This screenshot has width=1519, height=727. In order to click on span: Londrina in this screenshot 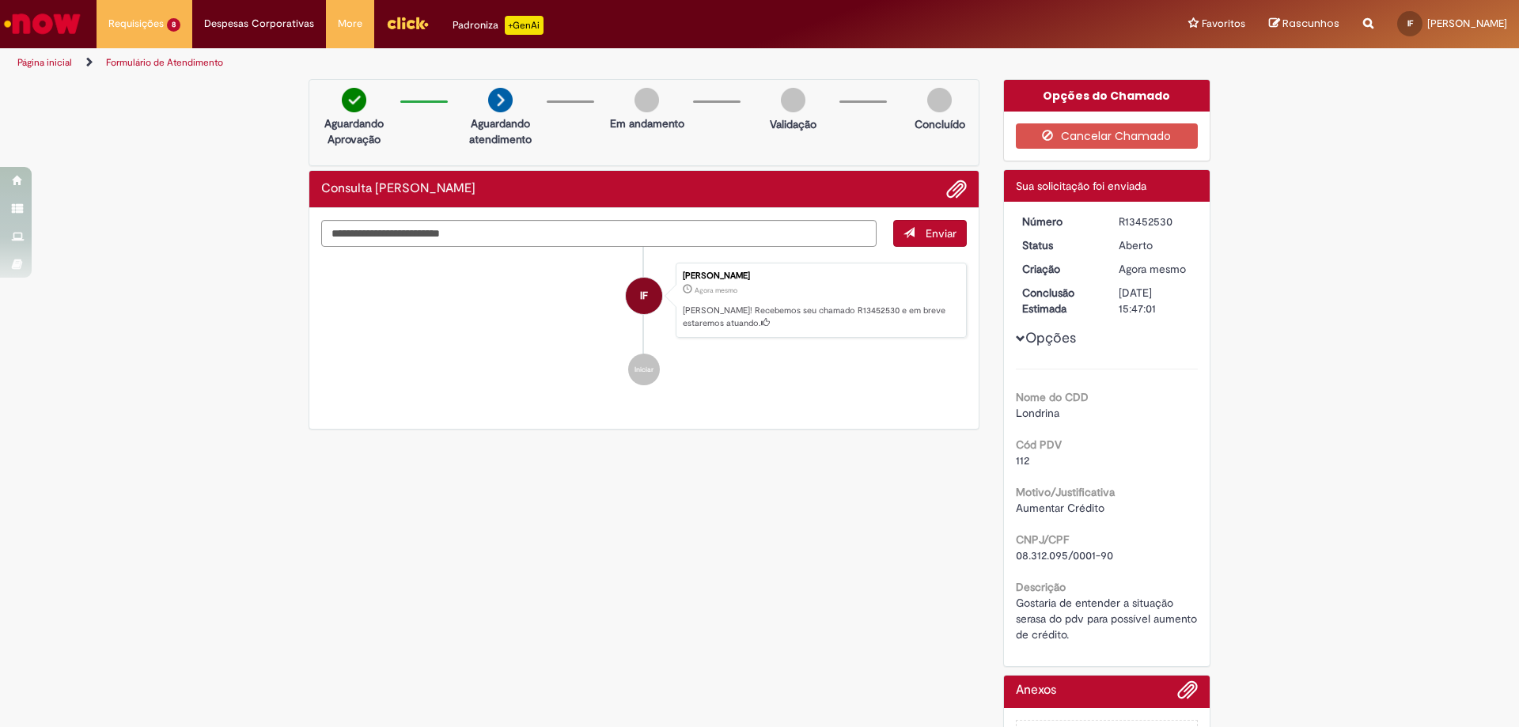, I will do `click(1037, 413)`.